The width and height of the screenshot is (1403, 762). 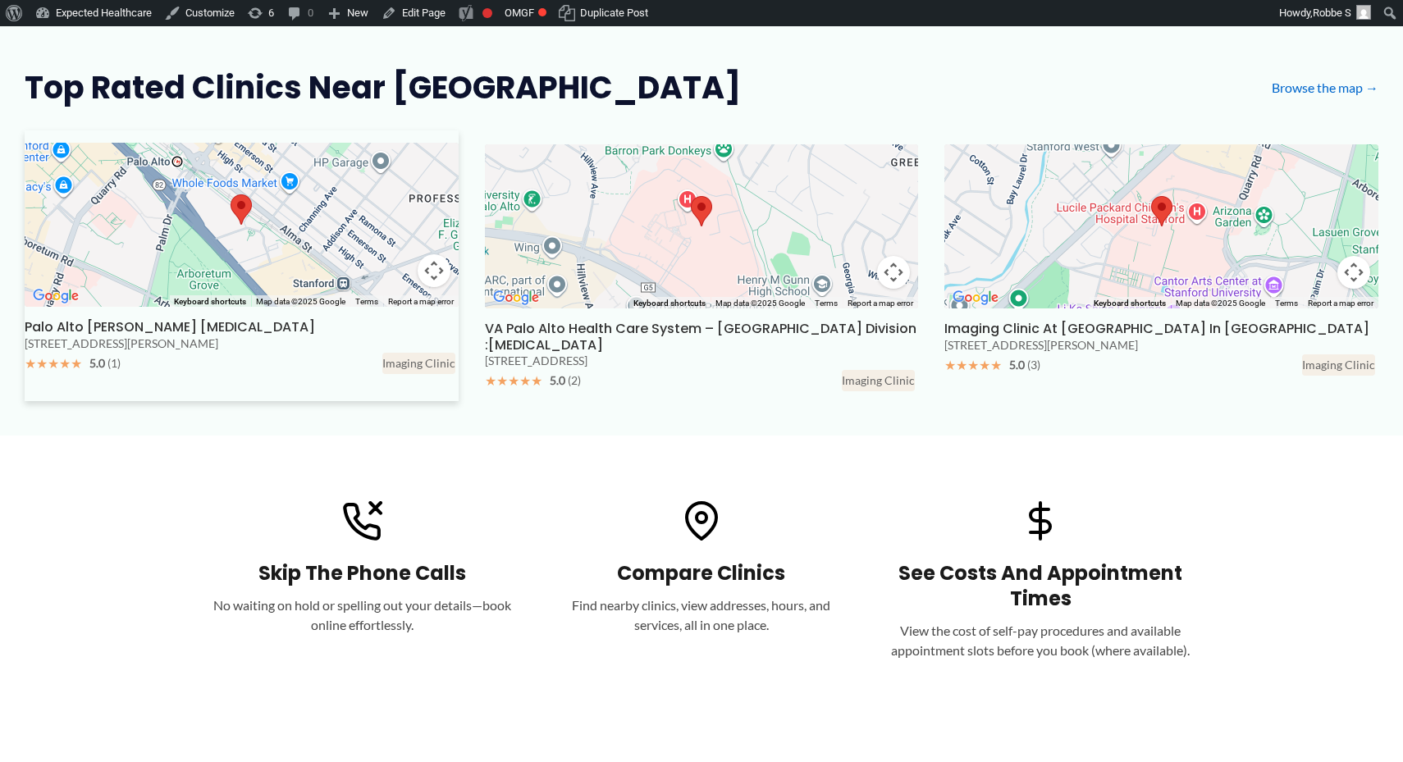 I want to click on span: Robbe S, so click(x=1332, y=12).